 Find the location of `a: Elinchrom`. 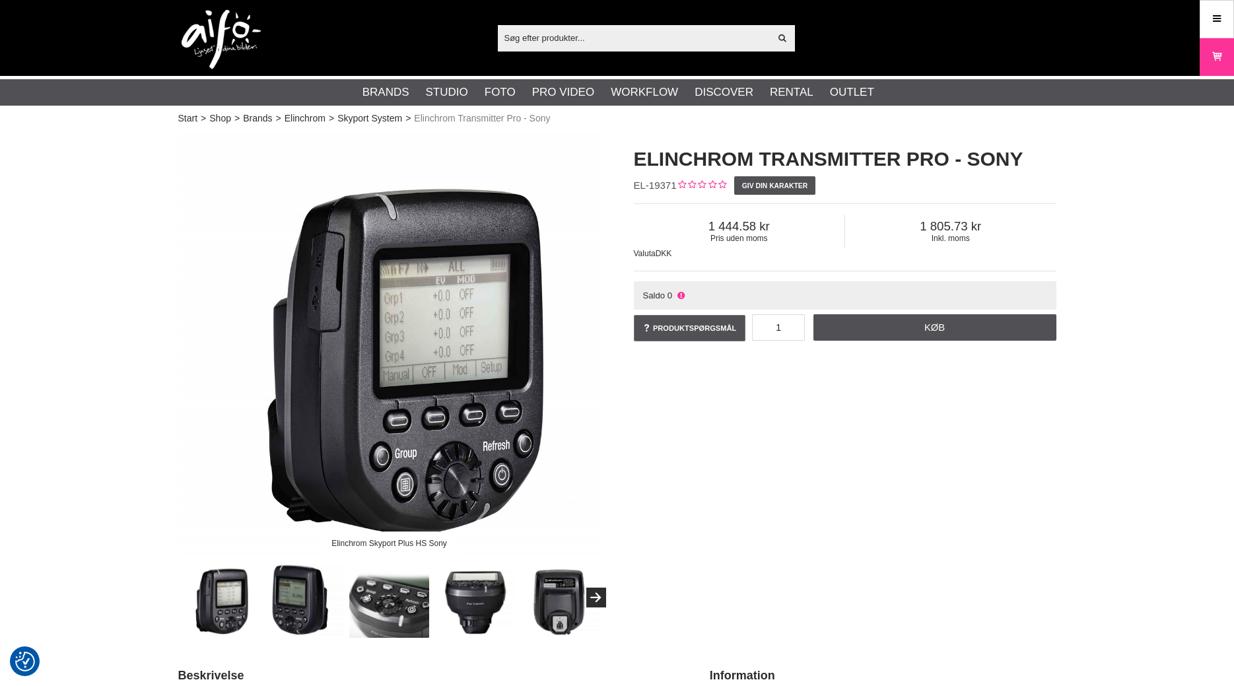

a: Elinchrom is located at coordinates (305, 118).